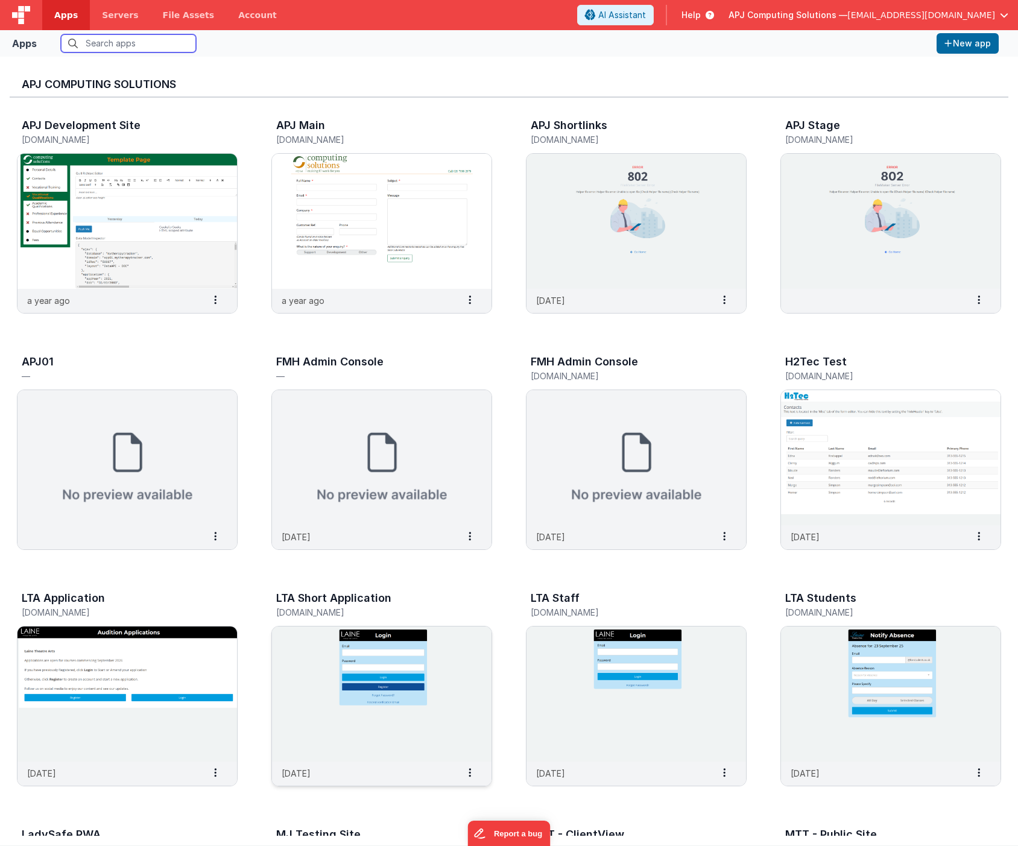 The height and width of the screenshot is (846, 1018). I want to click on h3: LTA Short Application, so click(333, 598).